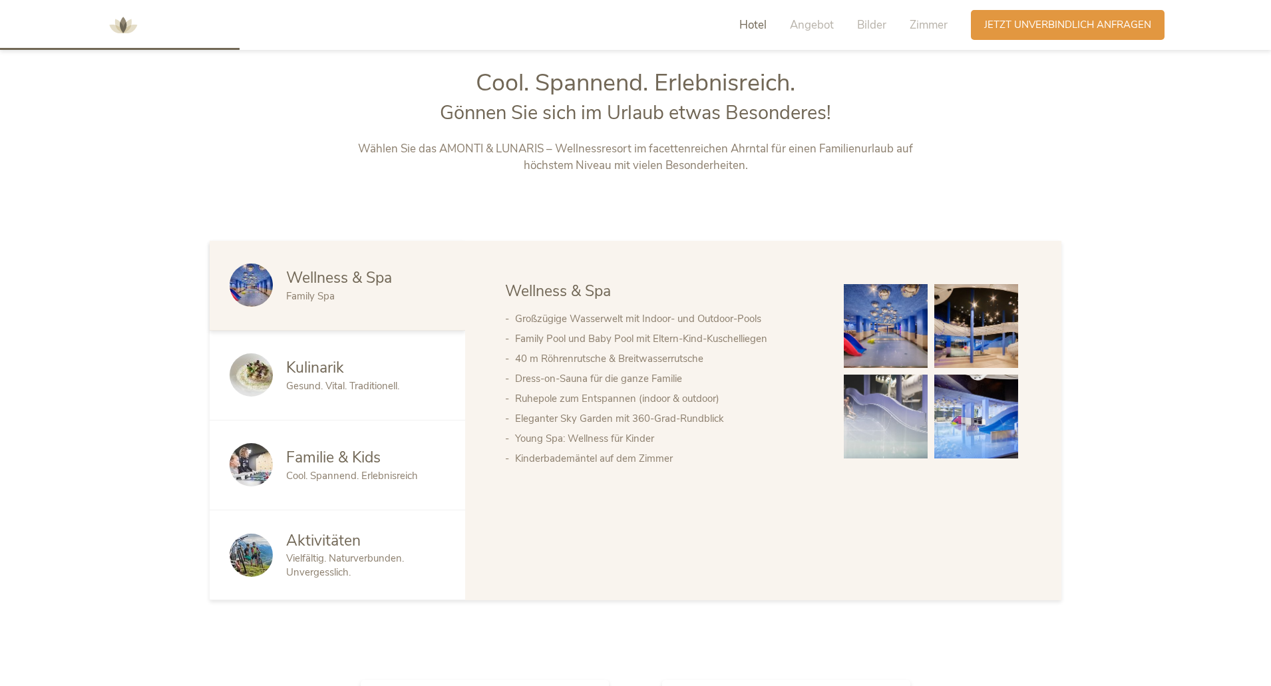 Image resolution: width=1271 pixels, height=686 pixels. What do you see at coordinates (753, 25) in the screenshot?
I see `span: Hotel` at bounding box center [753, 25].